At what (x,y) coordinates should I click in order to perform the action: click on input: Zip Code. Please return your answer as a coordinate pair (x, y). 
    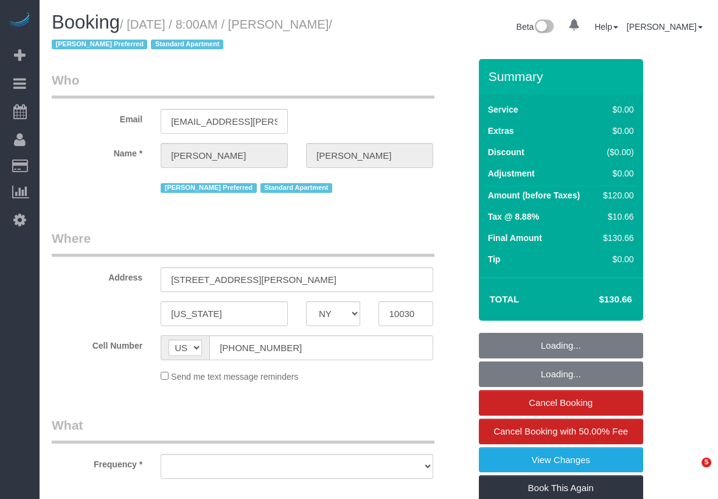
    Looking at the image, I should click on (406, 314).